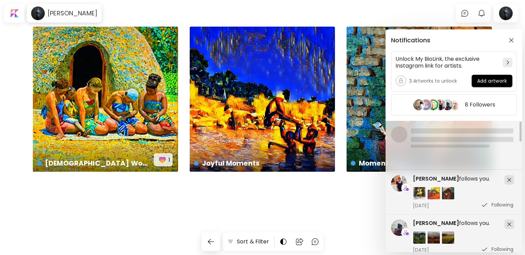  I want to click on h5: 8 Followers, so click(480, 105).